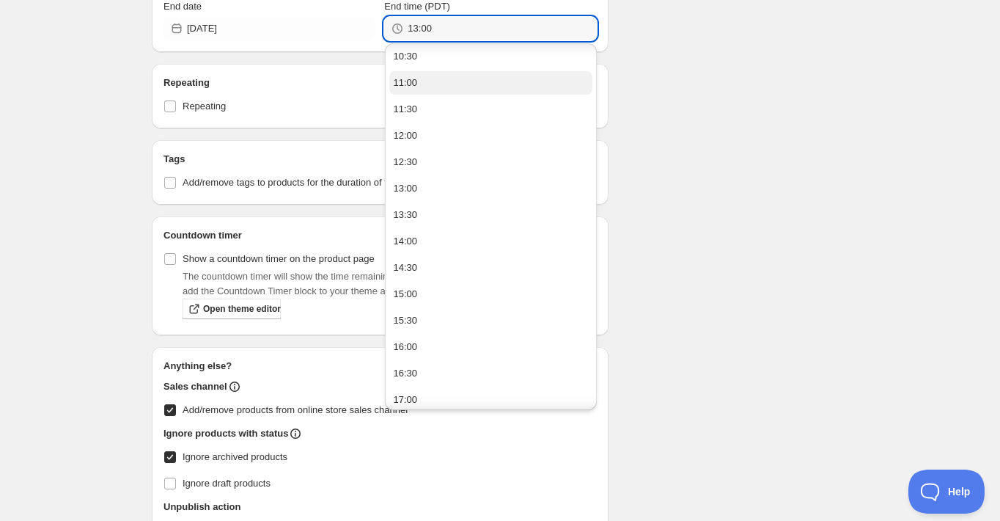 The width and height of the screenshot is (1000, 521). What do you see at coordinates (490, 56) in the screenshot?
I see `button: 10:30` at bounding box center [490, 56].